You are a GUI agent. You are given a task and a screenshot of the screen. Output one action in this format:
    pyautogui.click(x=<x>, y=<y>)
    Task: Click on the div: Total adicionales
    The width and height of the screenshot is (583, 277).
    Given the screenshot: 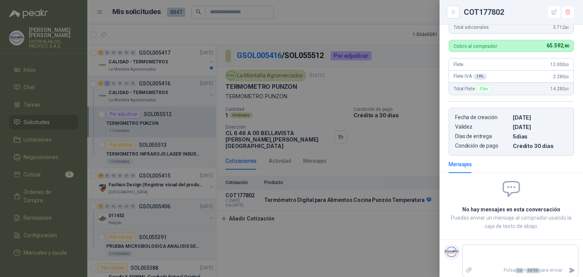 What is the action you would take?
    pyautogui.click(x=512, y=27)
    